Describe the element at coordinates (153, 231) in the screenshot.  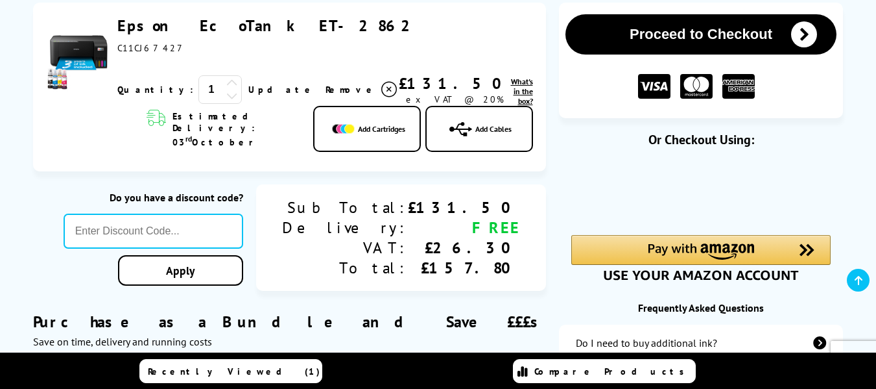
I see `input: Enter Discount Code...` at that location.